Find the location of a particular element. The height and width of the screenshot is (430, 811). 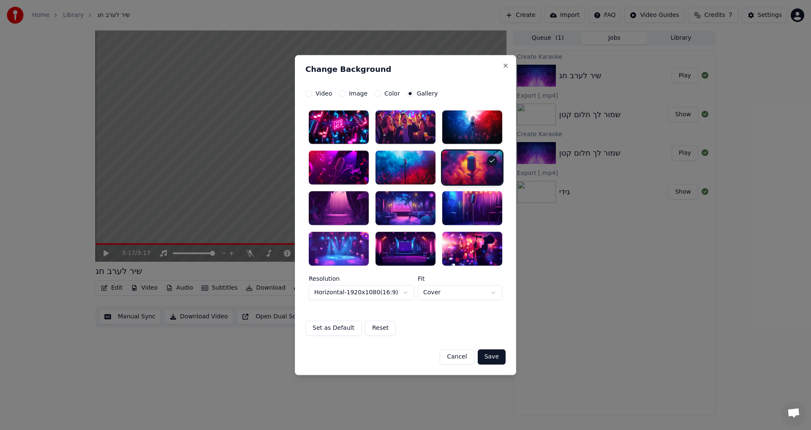

label: Fit is located at coordinates (460, 278).